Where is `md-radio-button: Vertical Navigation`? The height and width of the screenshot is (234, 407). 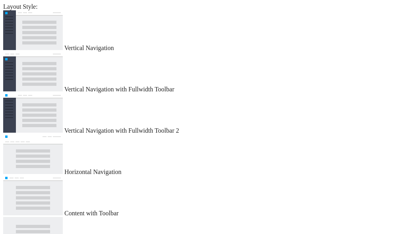
md-radio-button: Vertical Navigation is located at coordinates (203, 31).